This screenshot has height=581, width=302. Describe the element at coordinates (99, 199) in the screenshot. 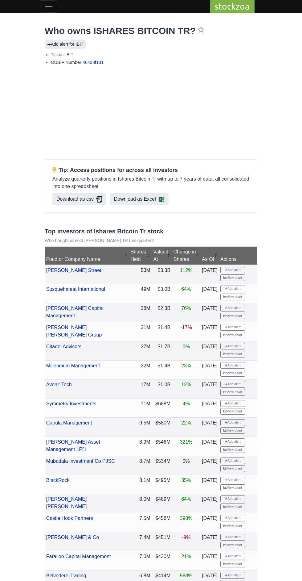

I see `img: Download consolidated filings csv` at that location.